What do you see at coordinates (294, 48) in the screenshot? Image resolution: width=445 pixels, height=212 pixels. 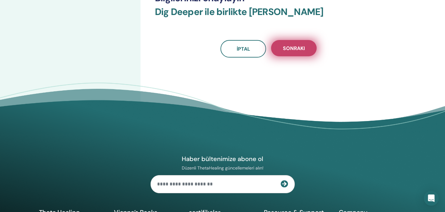 I see `button: Sonraki` at bounding box center [294, 48].